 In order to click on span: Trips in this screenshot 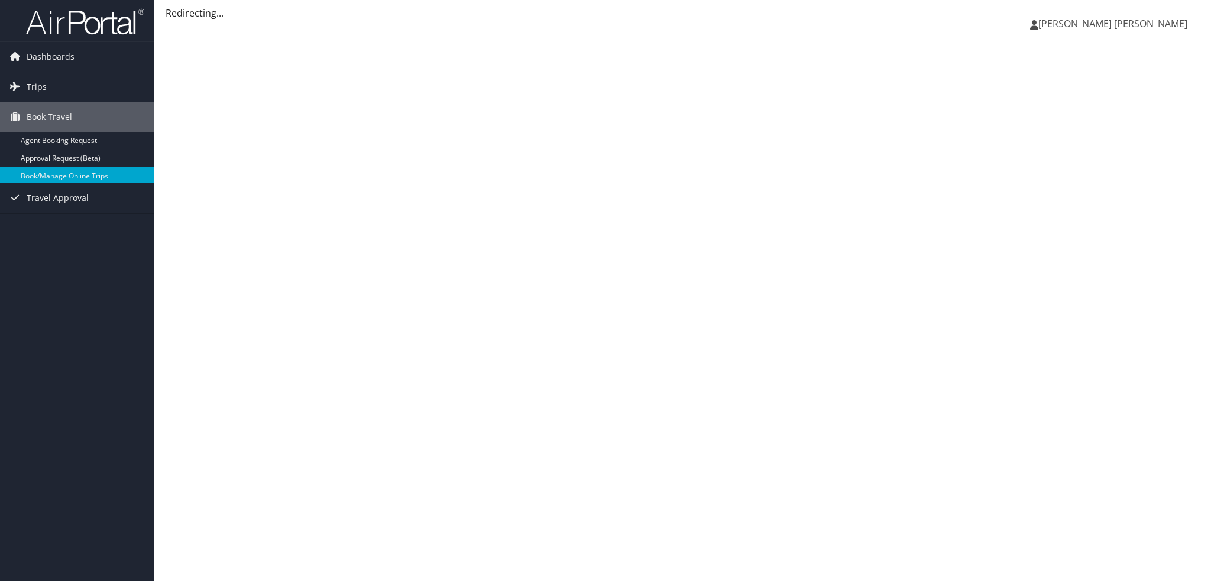, I will do `click(37, 87)`.